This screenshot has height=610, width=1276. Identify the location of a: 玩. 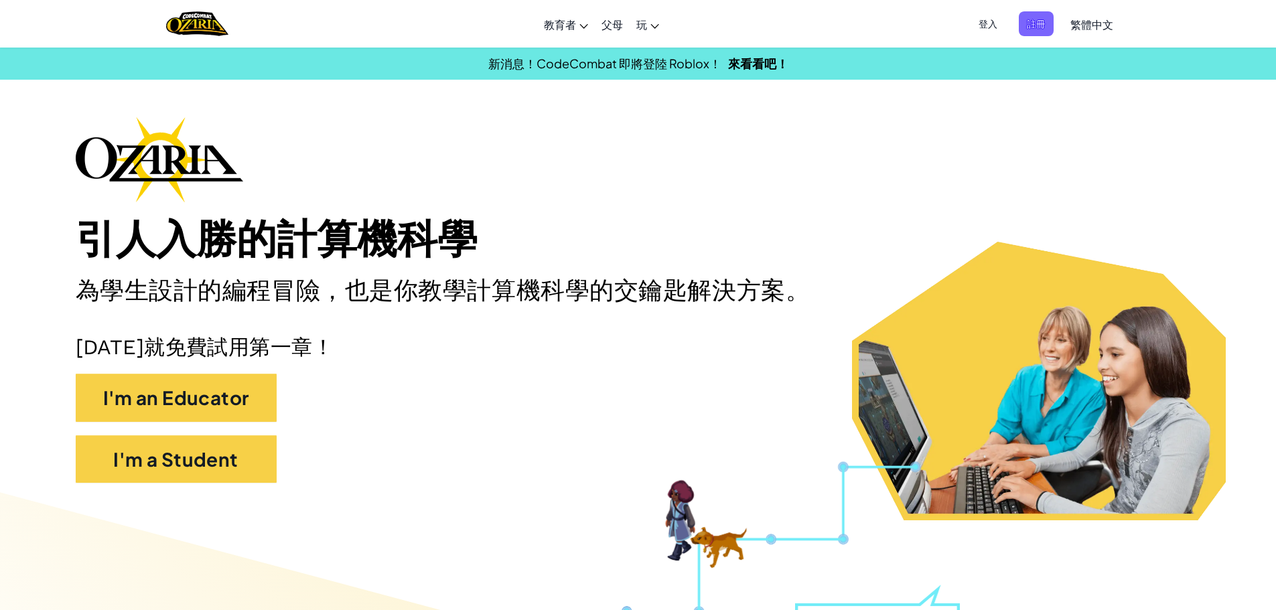
(648, 24).